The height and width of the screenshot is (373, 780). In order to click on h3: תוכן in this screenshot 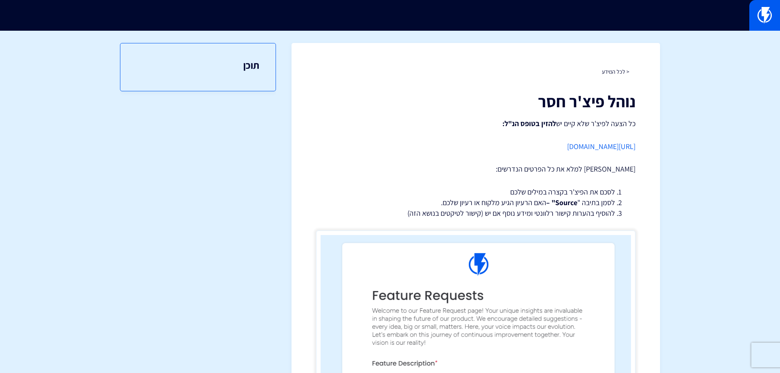, I will do `click(198, 65)`.